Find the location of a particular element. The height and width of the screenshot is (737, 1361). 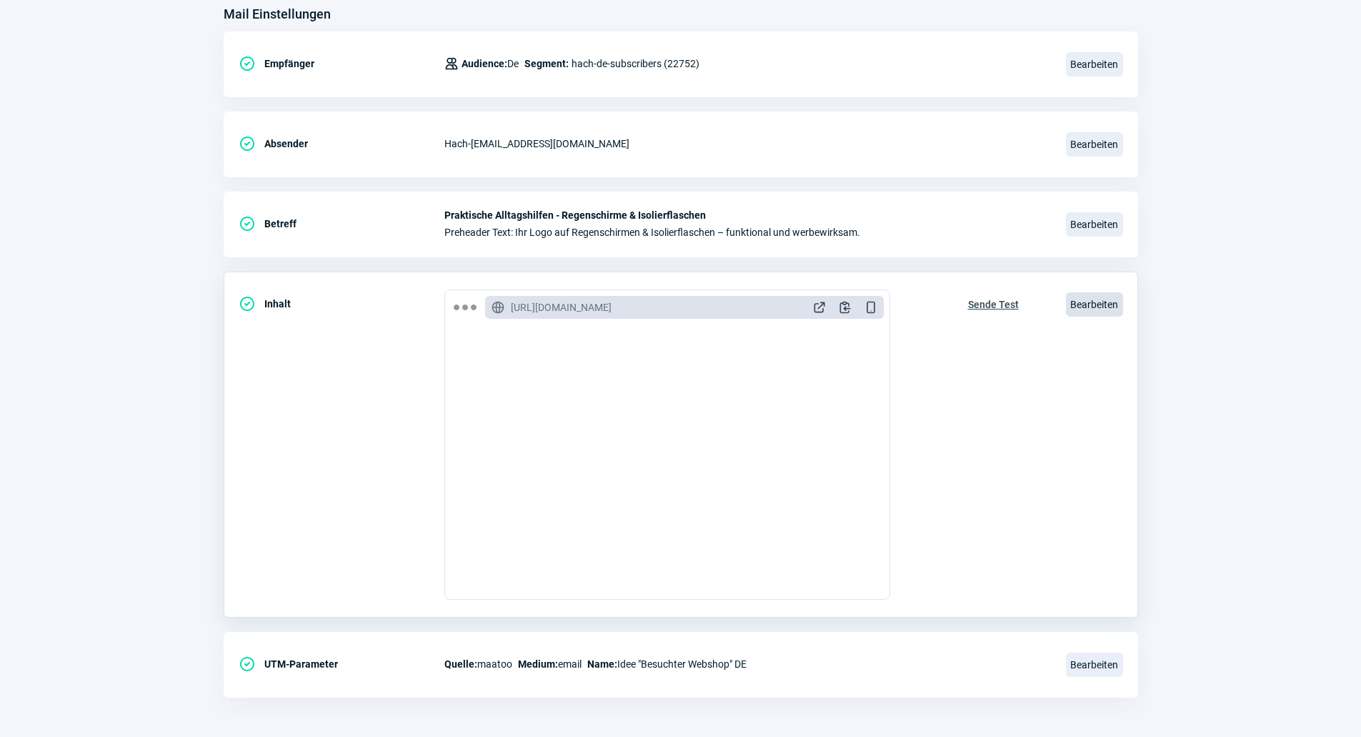

span: Quelle: is located at coordinates (461, 664).